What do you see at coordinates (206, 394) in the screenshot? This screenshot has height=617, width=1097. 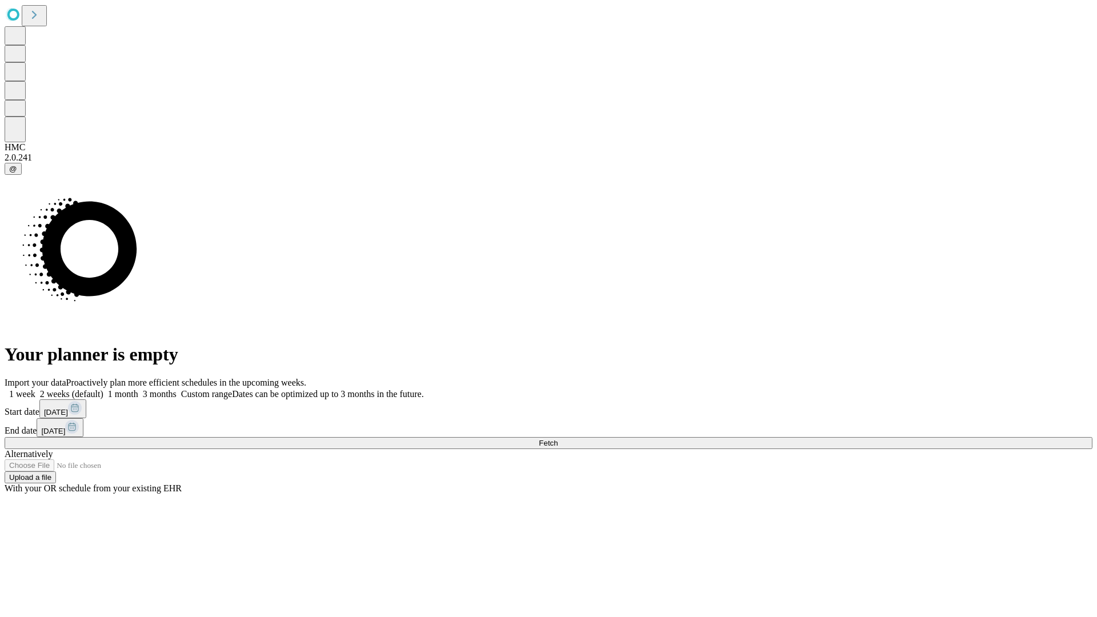 I see `span: Custom range` at bounding box center [206, 394].